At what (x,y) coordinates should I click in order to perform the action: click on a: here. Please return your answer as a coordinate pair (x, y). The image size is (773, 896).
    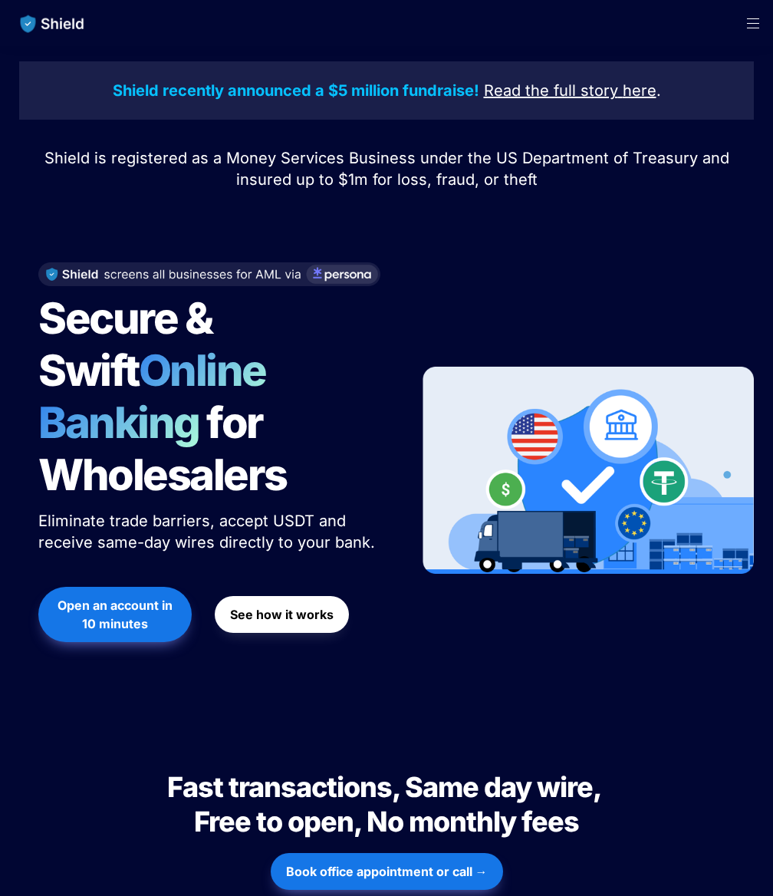
    Looking at the image, I should click on (640, 91).